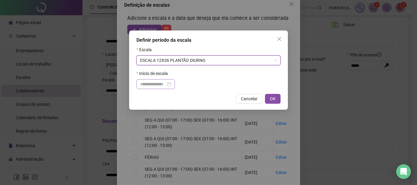 The width and height of the screenshot is (417, 185). I want to click on label: Inicio de escala, so click(154, 74).